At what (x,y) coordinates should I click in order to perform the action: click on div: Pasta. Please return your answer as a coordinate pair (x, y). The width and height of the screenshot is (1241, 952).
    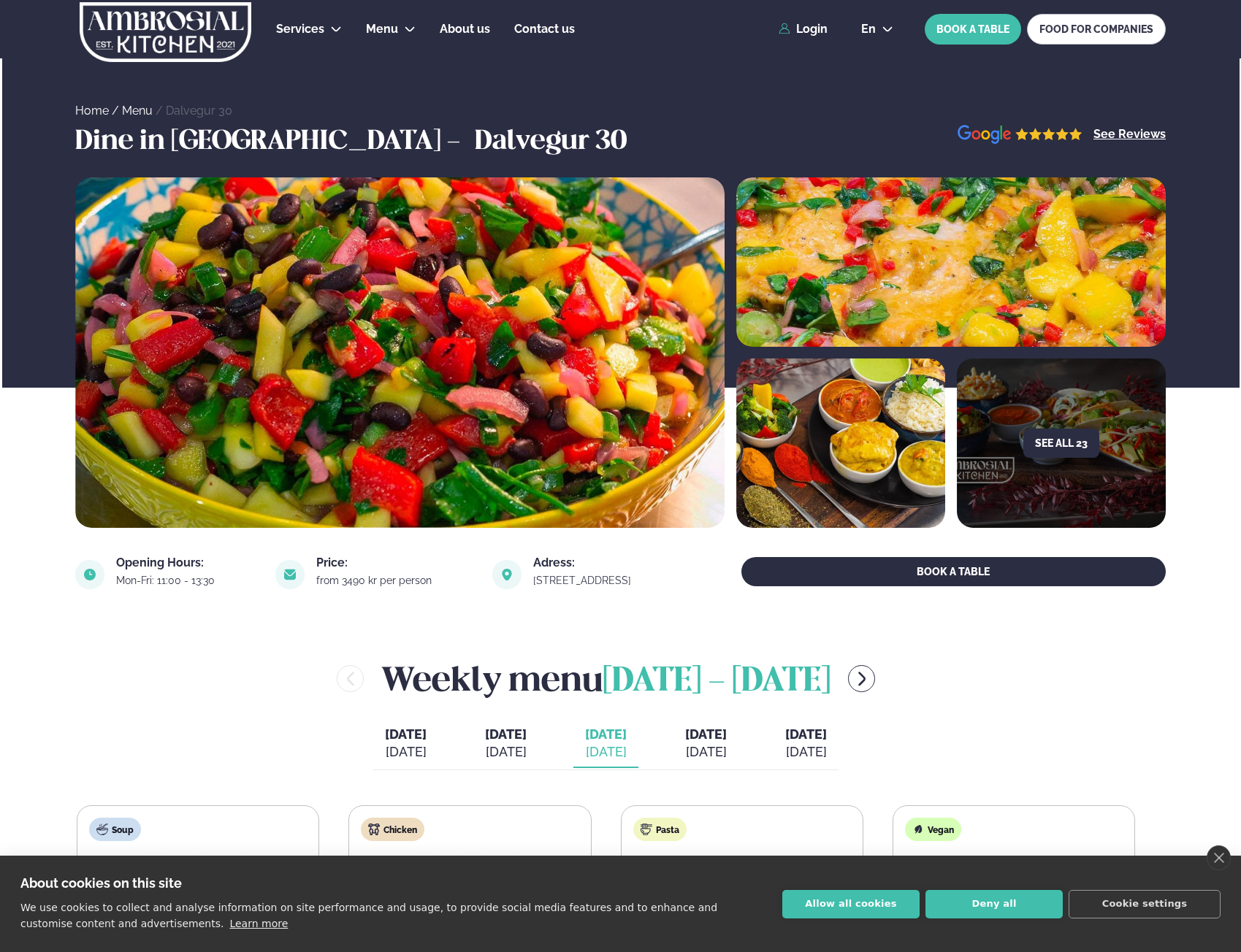
    Looking at the image, I should click on (659, 829).